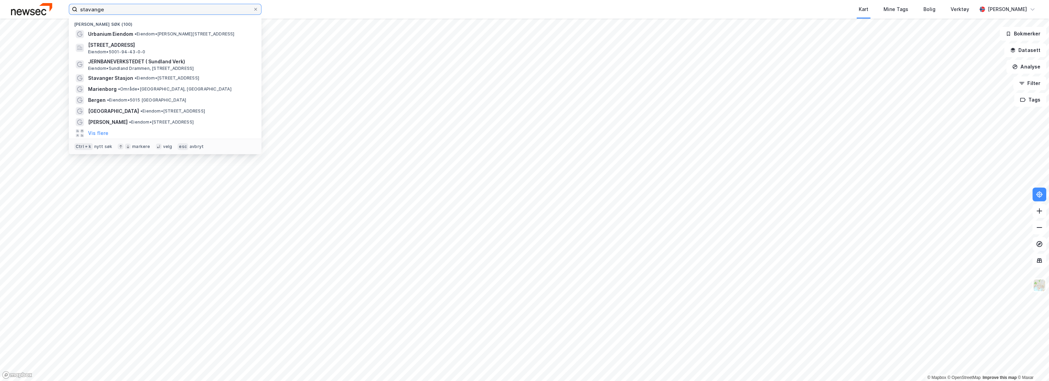  What do you see at coordinates (165, 9) in the screenshot?
I see `input: Søk på adresse, matrikkel, gårdeiere, leietakere eller personer` at bounding box center [165, 9].